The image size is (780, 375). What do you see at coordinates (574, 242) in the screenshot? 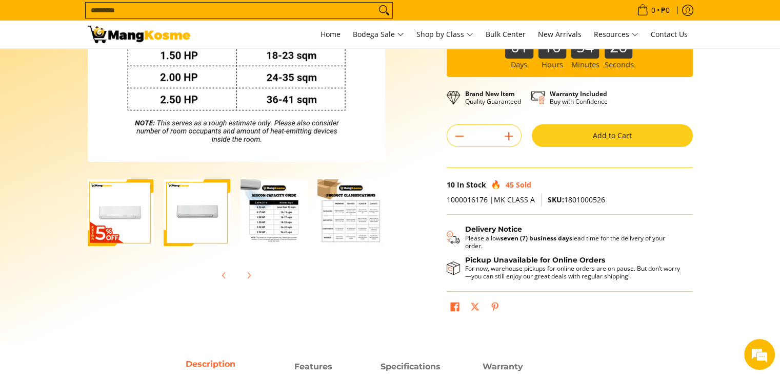
I see `p: Please allow lead time for the delivery of your order.` at bounding box center [574, 242].